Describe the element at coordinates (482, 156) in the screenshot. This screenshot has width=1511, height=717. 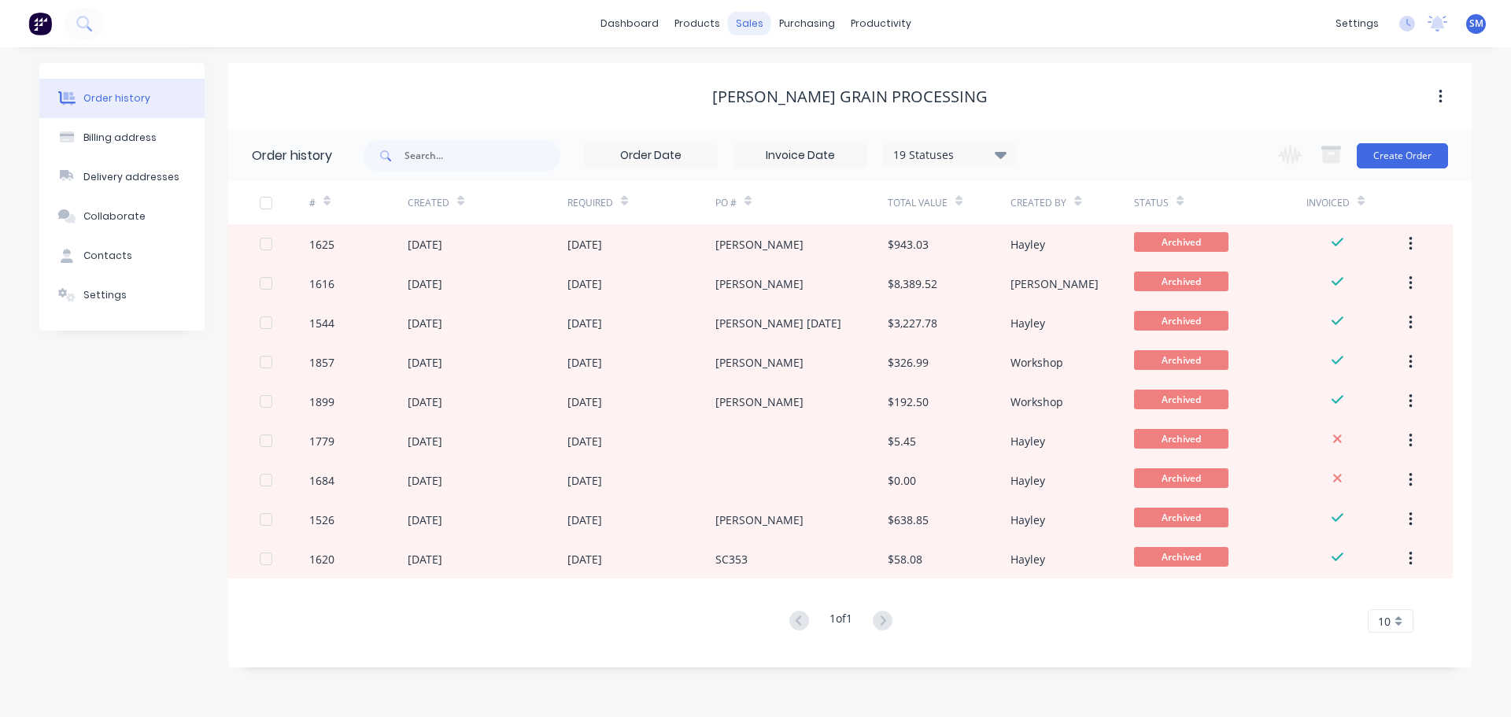
I see `input: Search...` at that location.